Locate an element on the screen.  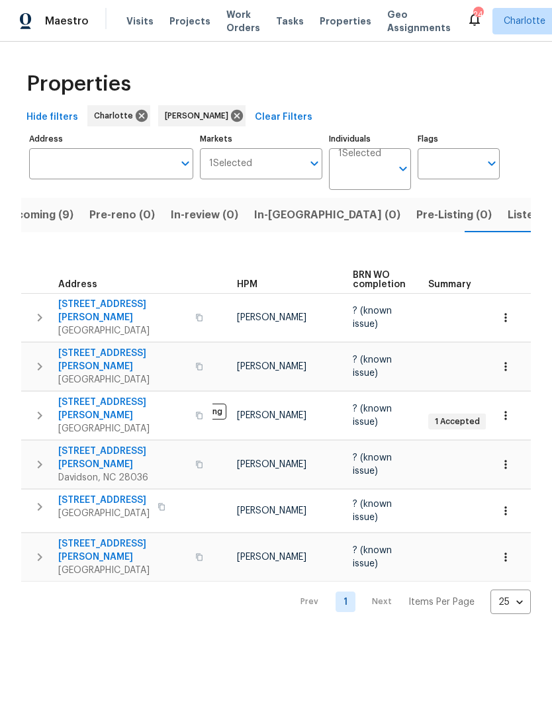
span: Summary is located at coordinates (449, 285).